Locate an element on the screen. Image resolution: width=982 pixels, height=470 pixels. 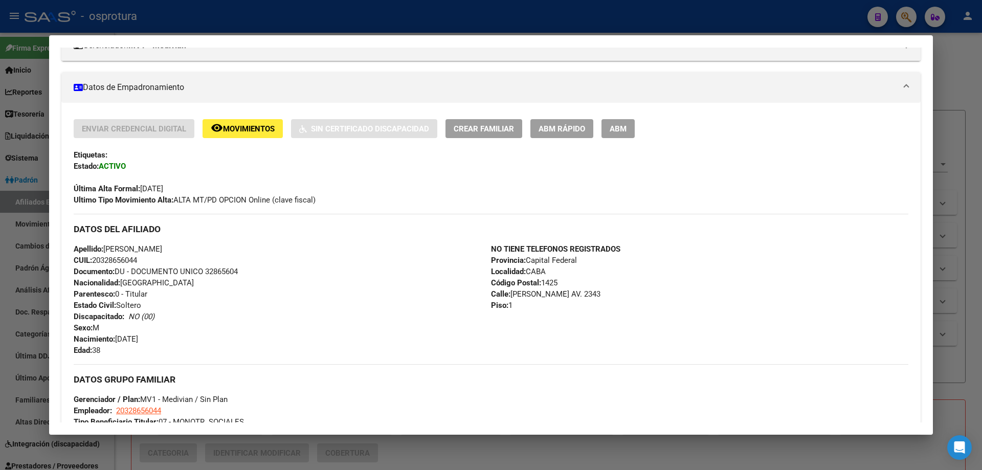
span: ABM Rápido is located at coordinates (562, 129).